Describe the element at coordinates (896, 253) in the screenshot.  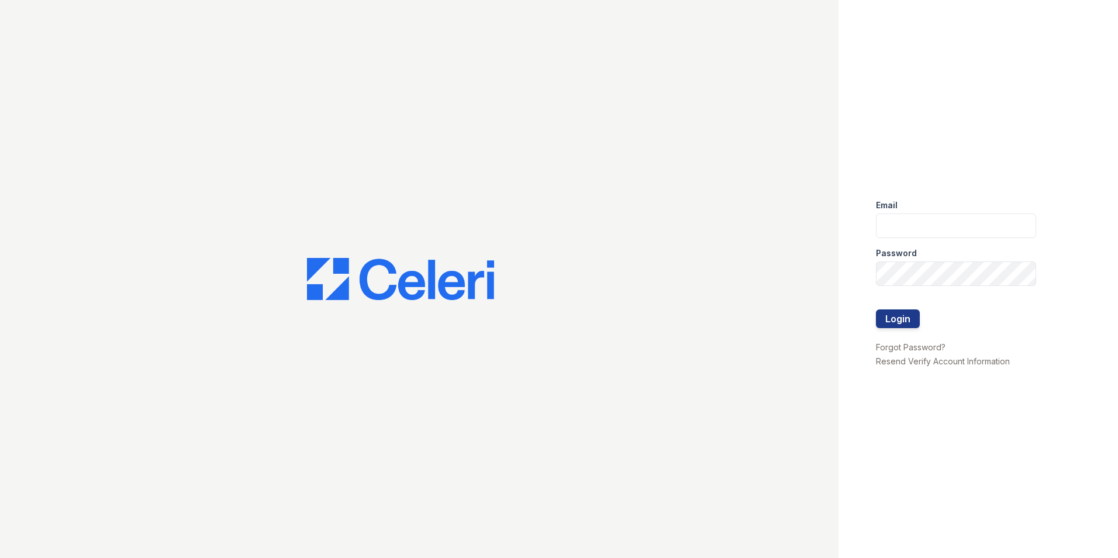
I see `label: Password` at that location.